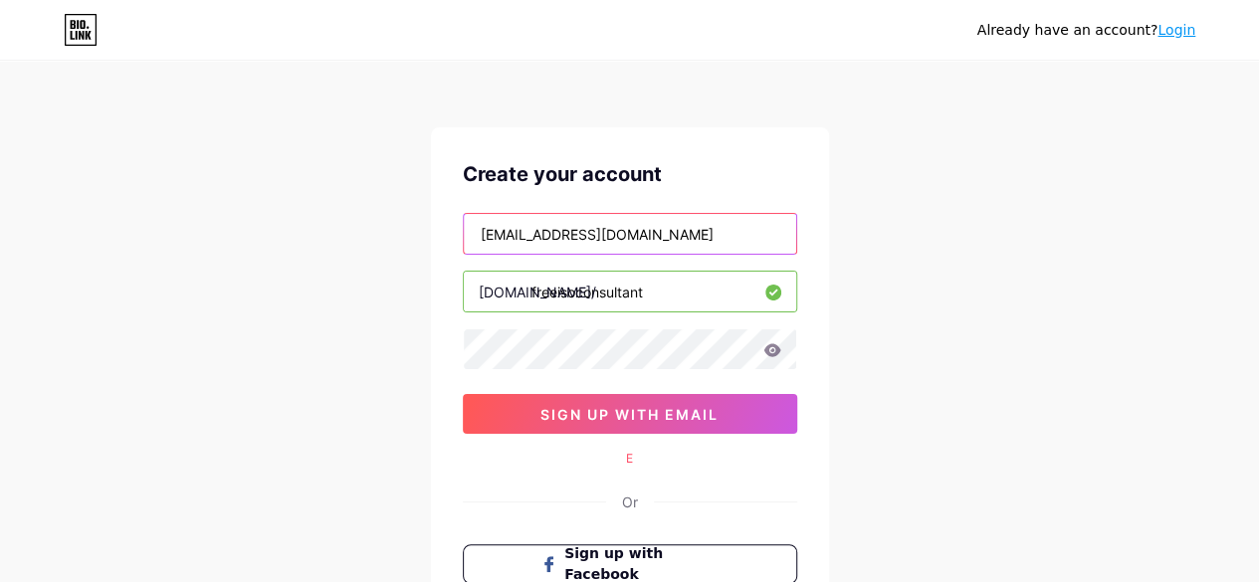 The height and width of the screenshot is (582, 1259). What do you see at coordinates (630, 234) in the screenshot?
I see `input: Email` at bounding box center [630, 234].